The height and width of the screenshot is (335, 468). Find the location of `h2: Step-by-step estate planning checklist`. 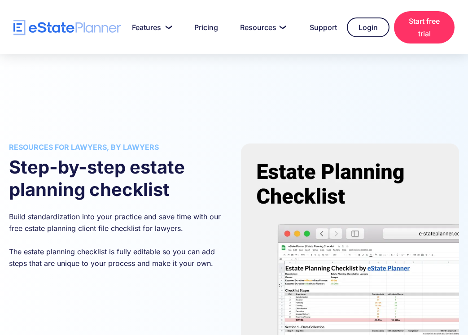

h2: Step-by-step estate planning checklist is located at coordinates (118, 179).